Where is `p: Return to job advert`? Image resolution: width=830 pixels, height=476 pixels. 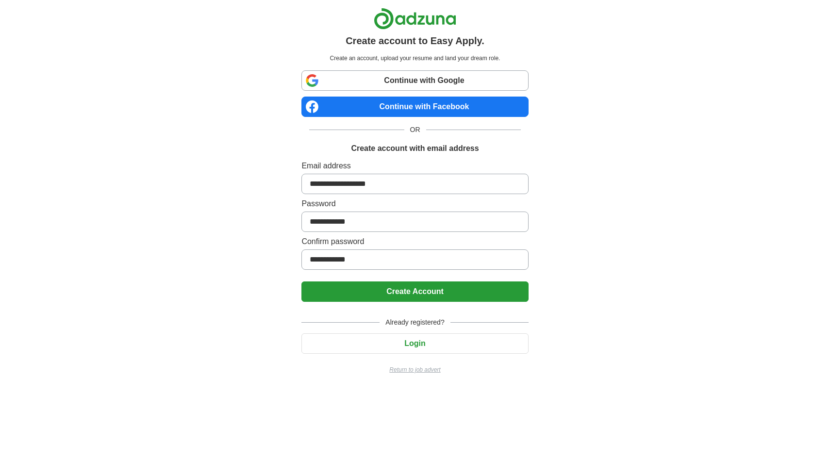 p: Return to job advert is located at coordinates (415, 370).